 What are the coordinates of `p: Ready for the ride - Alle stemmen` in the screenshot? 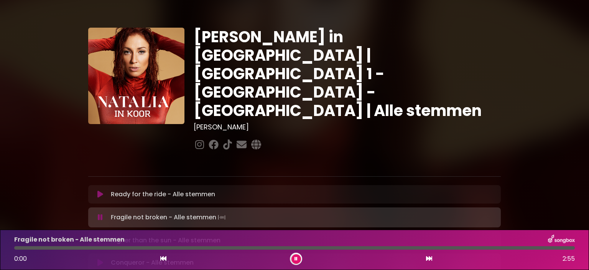 It's located at (163, 194).